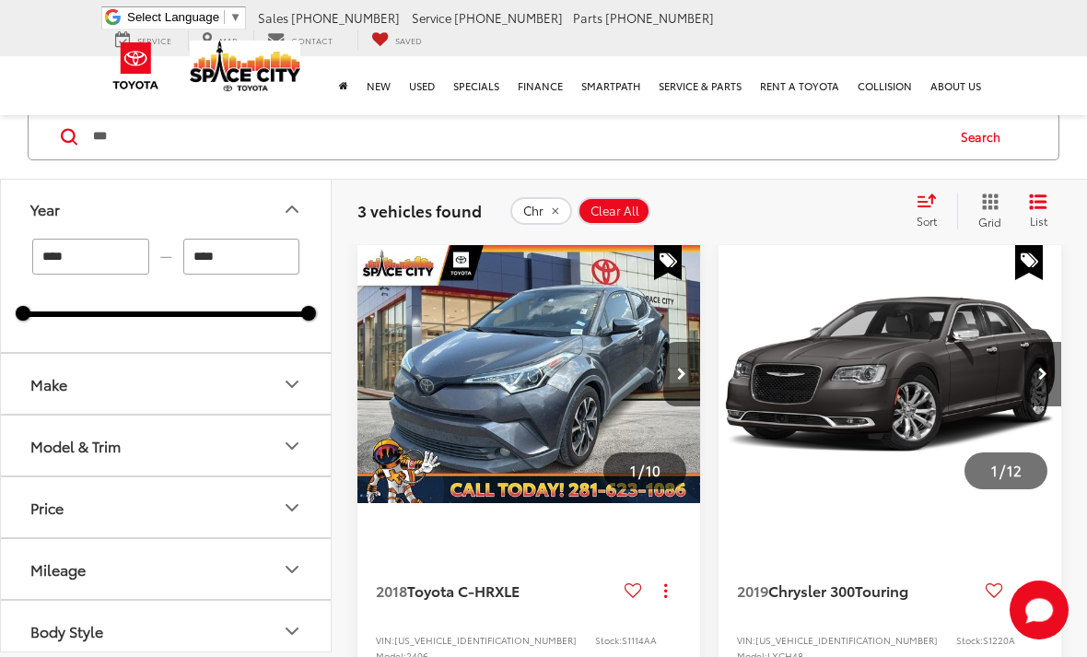  Describe the element at coordinates (540, 86) in the screenshot. I see `a: Finance` at that location.